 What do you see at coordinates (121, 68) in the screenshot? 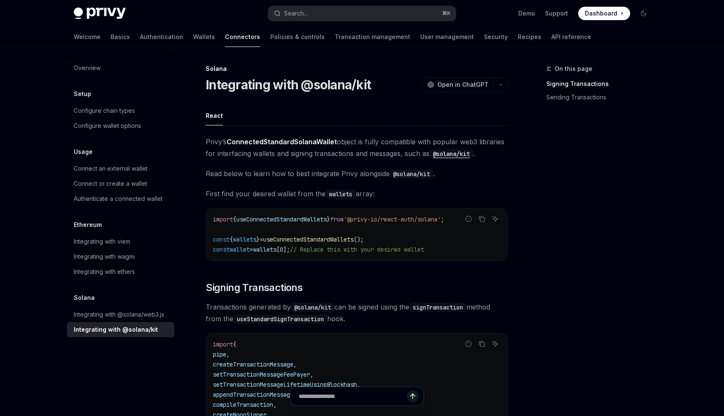
I see `a: Overview` at bounding box center [121, 68].